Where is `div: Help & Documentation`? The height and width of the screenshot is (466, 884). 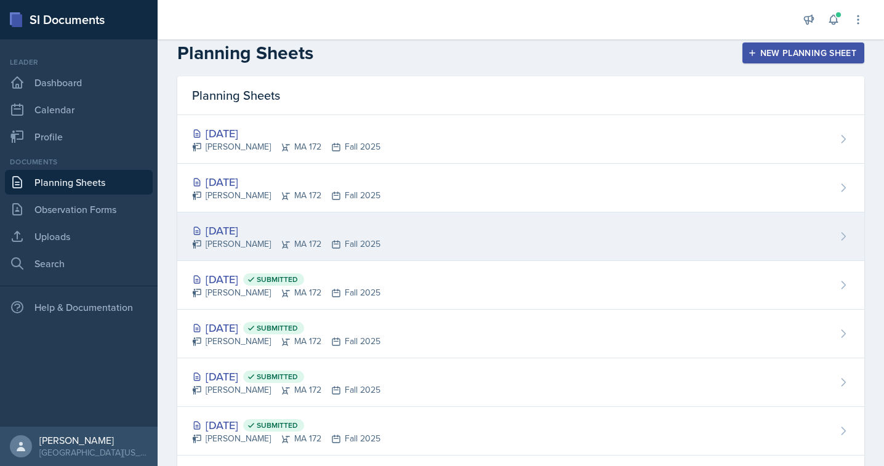
div: Help & Documentation is located at coordinates (79, 307).